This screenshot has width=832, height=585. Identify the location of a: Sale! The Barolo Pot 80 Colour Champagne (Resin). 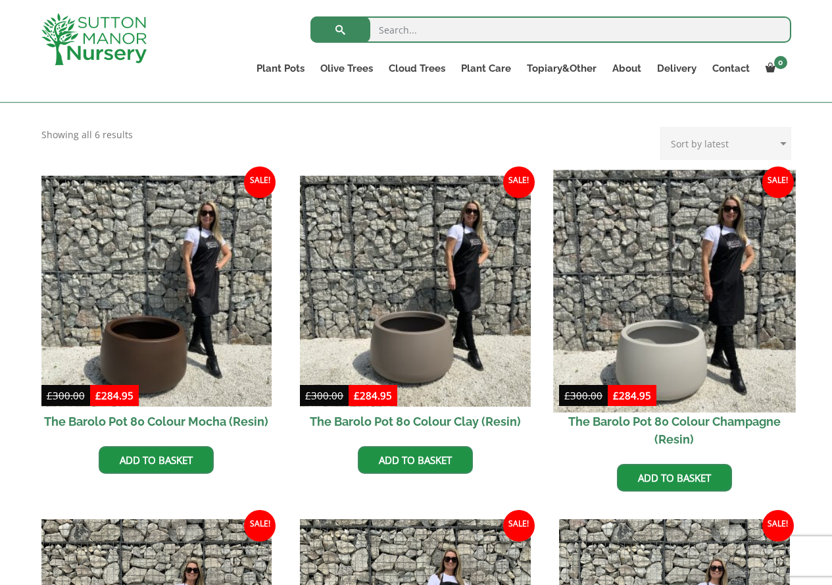
(674, 314).